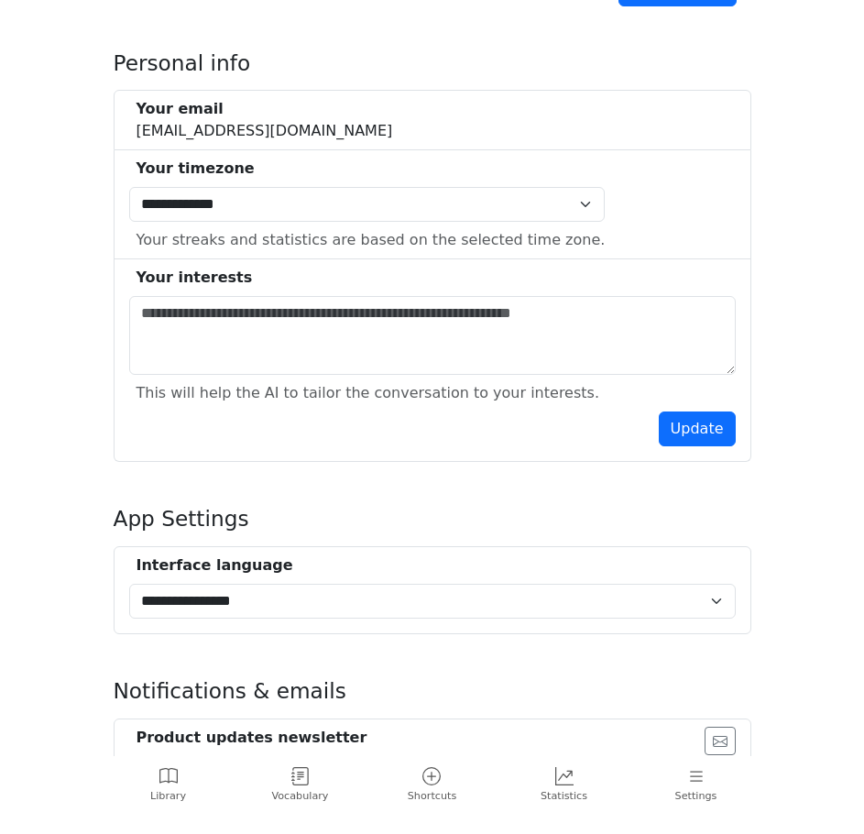  What do you see at coordinates (265, 109) in the screenshot?
I see `div: Your email` at bounding box center [265, 109].